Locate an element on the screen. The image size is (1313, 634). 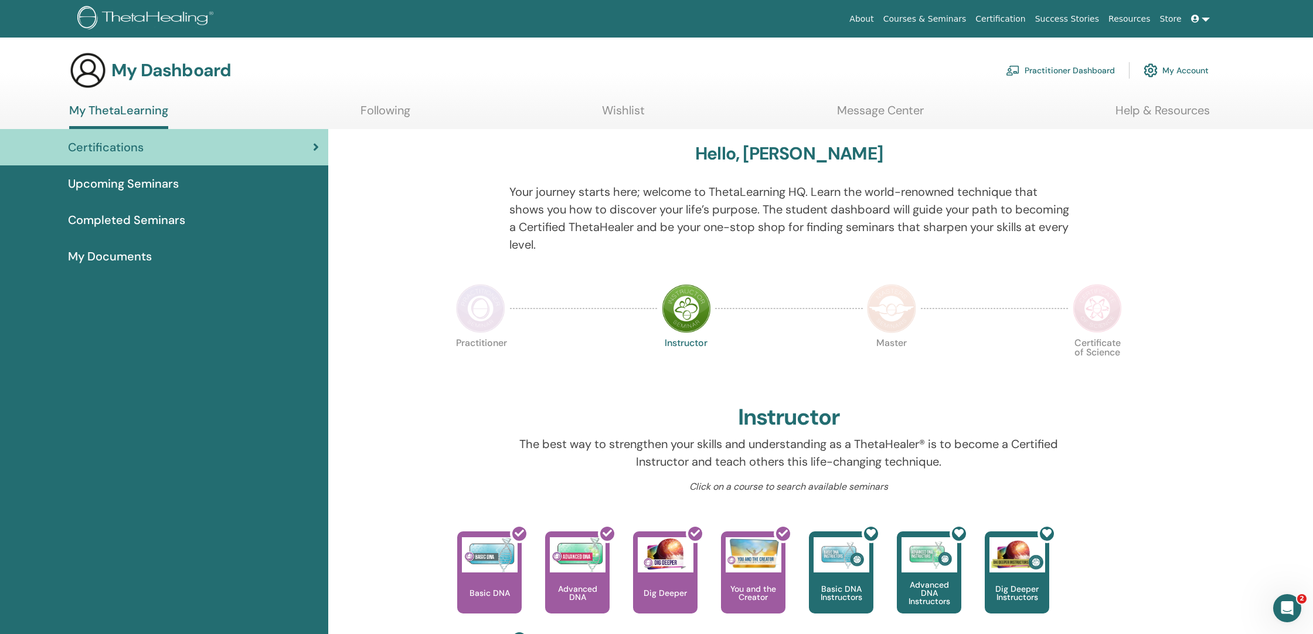
p: Certificate of Science is located at coordinates (1097, 363).